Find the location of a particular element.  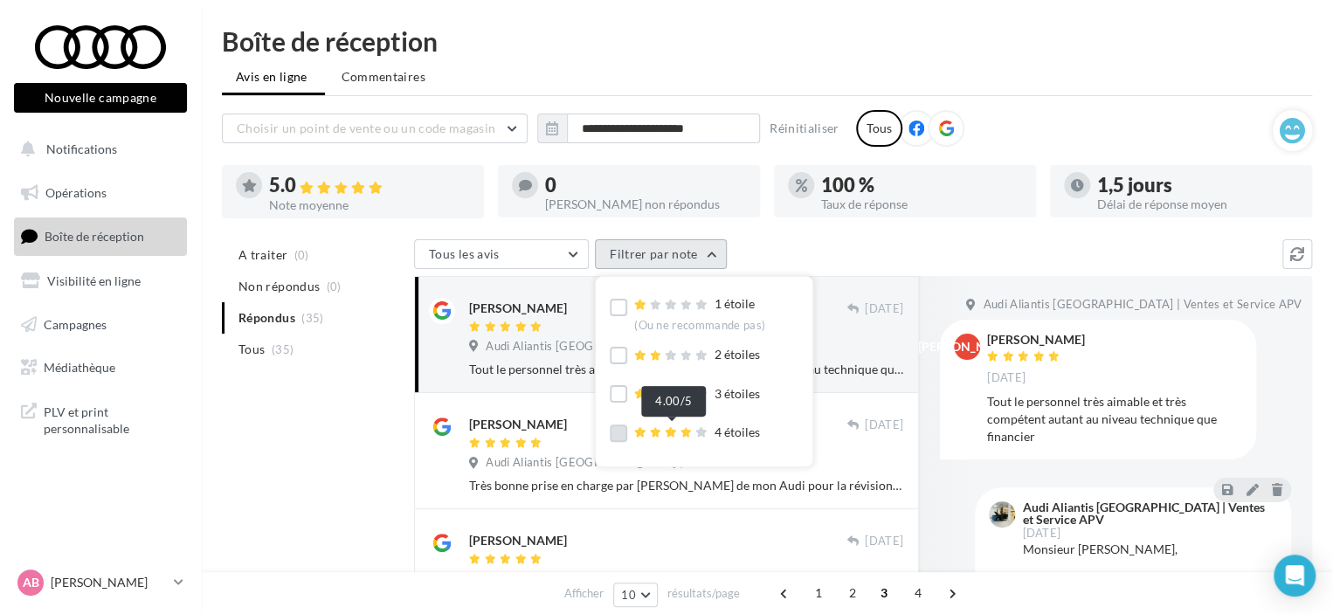

span: Commentaires is located at coordinates (383, 77).